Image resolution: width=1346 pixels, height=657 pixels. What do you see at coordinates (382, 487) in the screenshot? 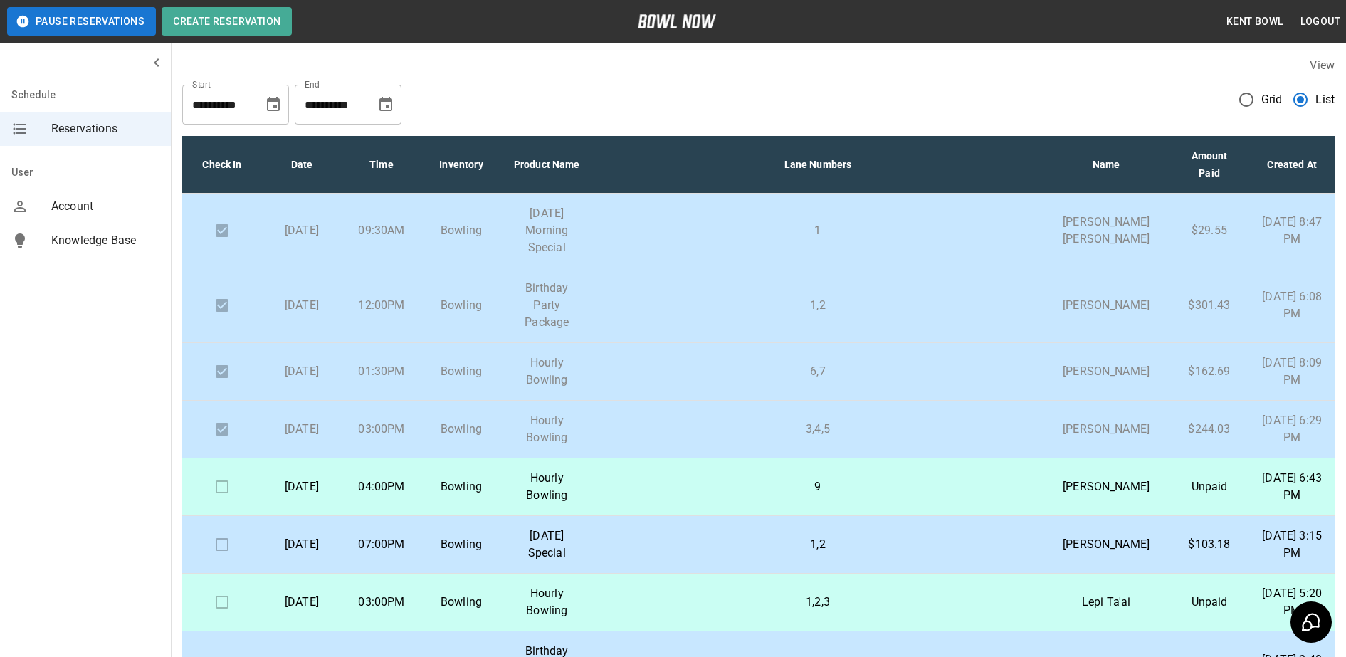
I see `p: 04:00PM` at bounding box center [382, 487].